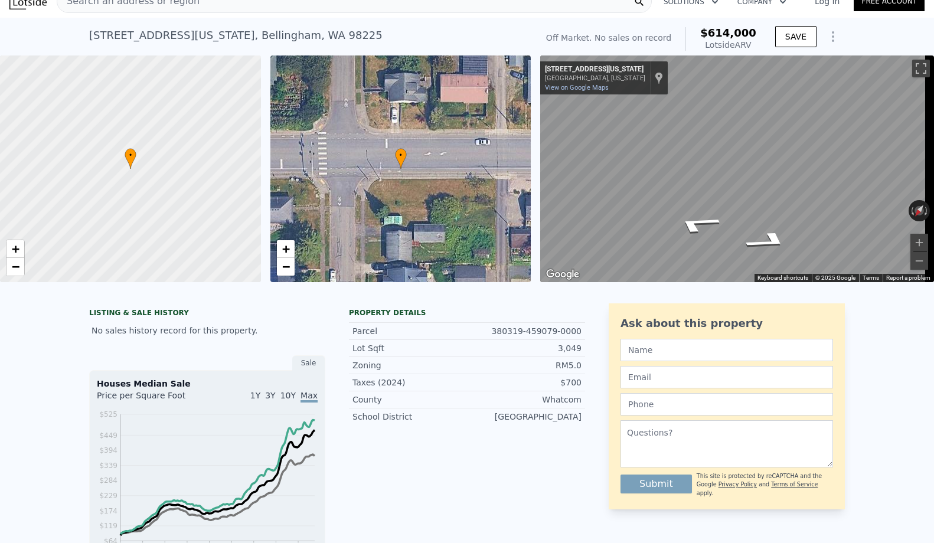 This screenshot has width=934, height=543. What do you see at coordinates (207, 384) in the screenshot?
I see `div: Houses Median Sale` at bounding box center [207, 384].